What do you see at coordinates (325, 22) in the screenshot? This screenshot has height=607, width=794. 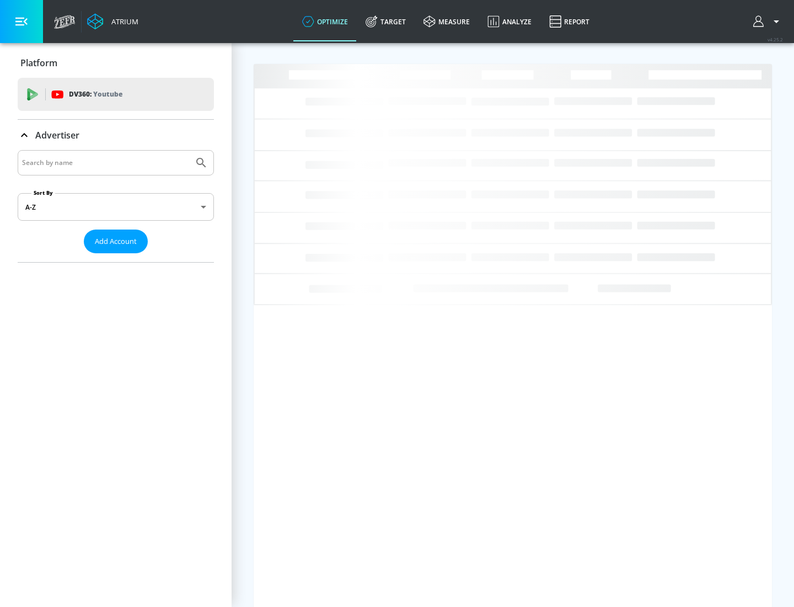 I see `a: optimize` at bounding box center [325, 22].